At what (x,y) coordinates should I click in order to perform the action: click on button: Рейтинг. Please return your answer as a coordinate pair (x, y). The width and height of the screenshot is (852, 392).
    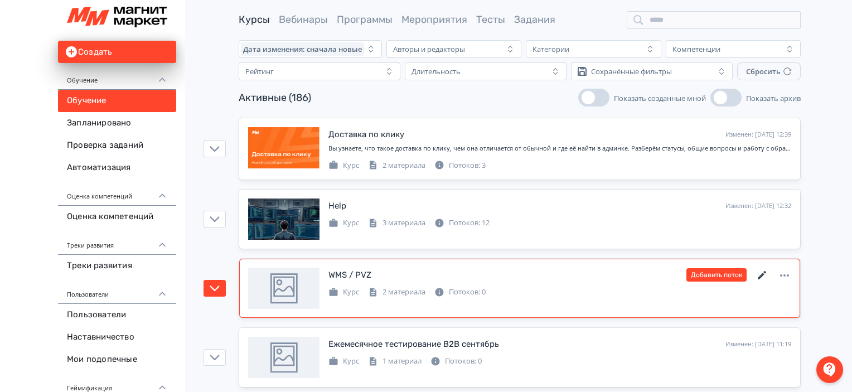
    Looking at the image, I should click on (319, 71).